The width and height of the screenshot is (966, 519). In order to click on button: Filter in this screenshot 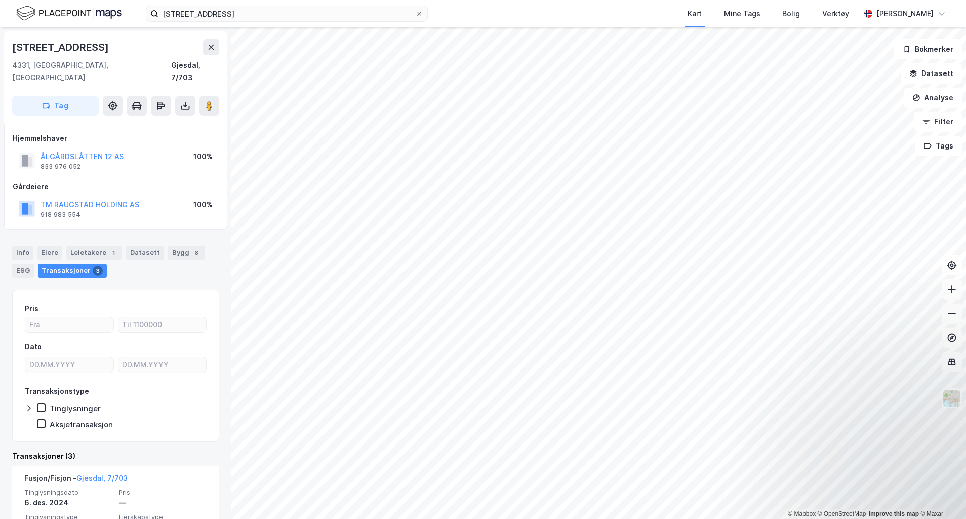, I will do `click(938, 122)`.